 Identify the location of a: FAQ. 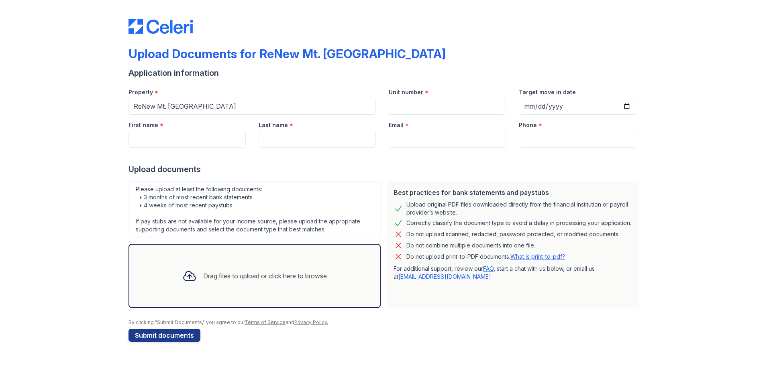
(488, 269).